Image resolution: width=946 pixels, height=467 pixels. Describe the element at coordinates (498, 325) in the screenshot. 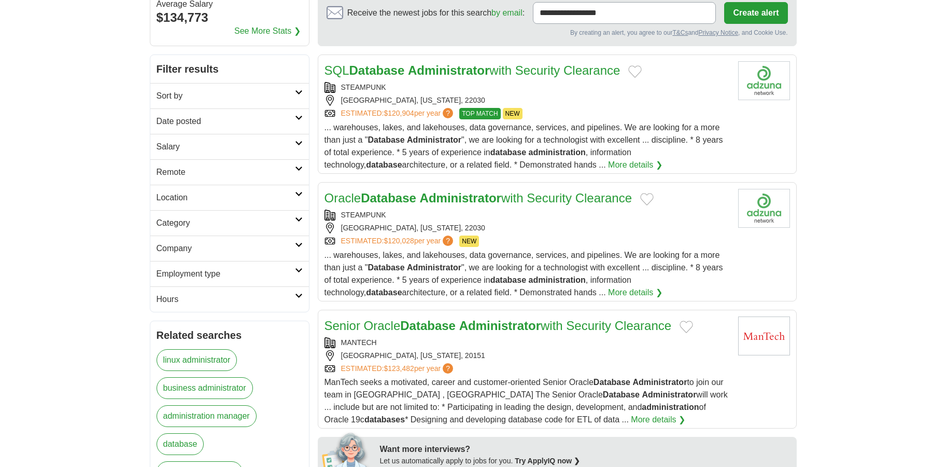

I see `a: Senior OracleDatabase Administratorwith Security Clearance` at that location.